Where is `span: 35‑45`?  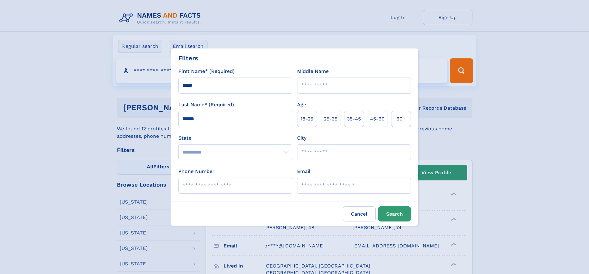 span: 35‑45 is located at coordinates (354, 119).